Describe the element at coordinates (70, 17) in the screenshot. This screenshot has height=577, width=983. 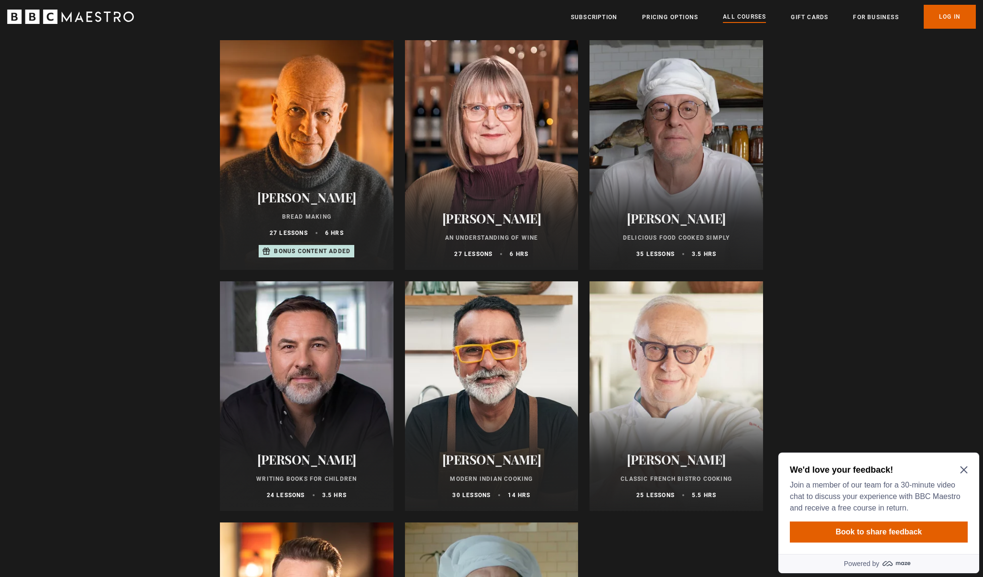
I see `svg: BBC Maestro` at that location.